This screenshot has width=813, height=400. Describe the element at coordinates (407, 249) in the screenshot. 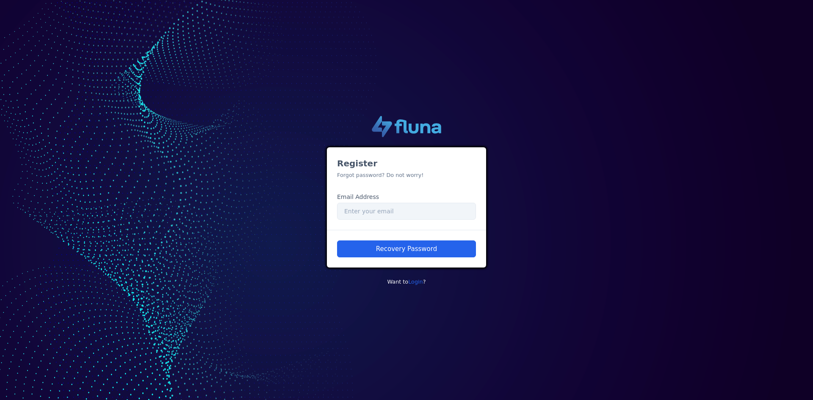

I see `button: Recovery Password` at that location.